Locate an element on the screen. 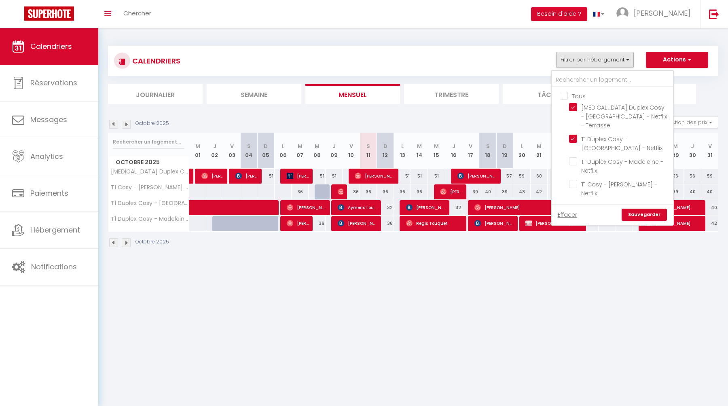 The height and width of the screenshot is (406, 728). th: 22 is located at coordinates (556, 150).